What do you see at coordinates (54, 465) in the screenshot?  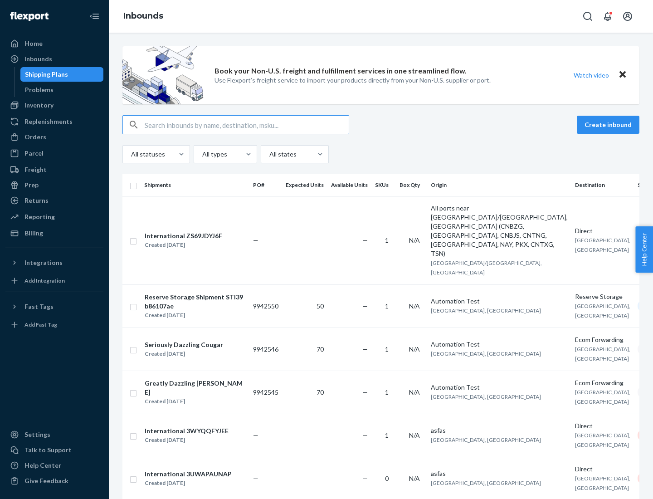 I see `a: Help Center` at bounding box center [54, 465].